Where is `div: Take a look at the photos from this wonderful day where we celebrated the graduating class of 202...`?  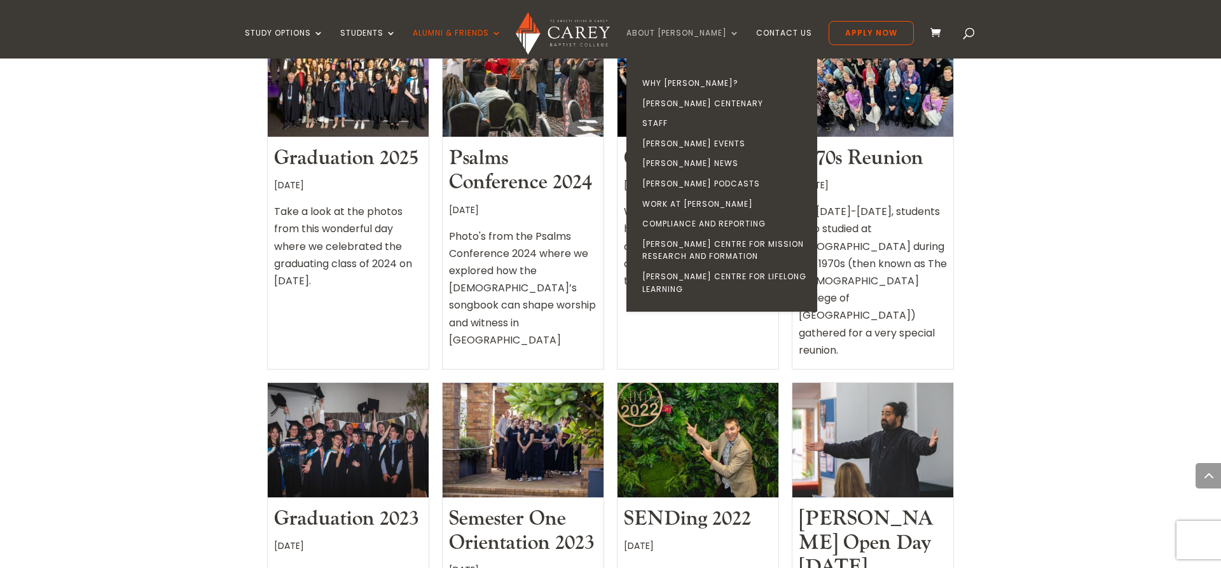
div: Take a look at the photos from this wonderful day where we celebrated the graduating class of 202... is located at coordinates (348, 249).